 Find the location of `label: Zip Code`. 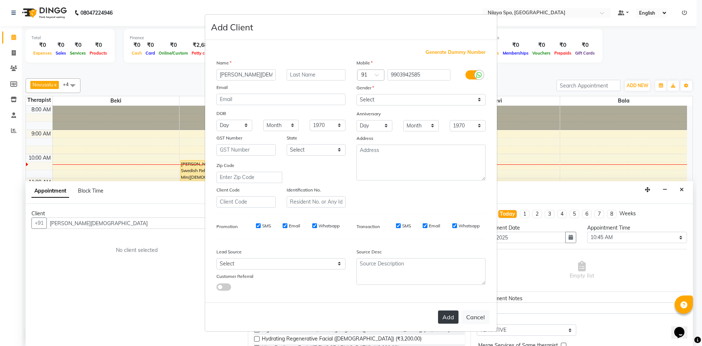

label: Zip Code is located at coordinates (225, 165).